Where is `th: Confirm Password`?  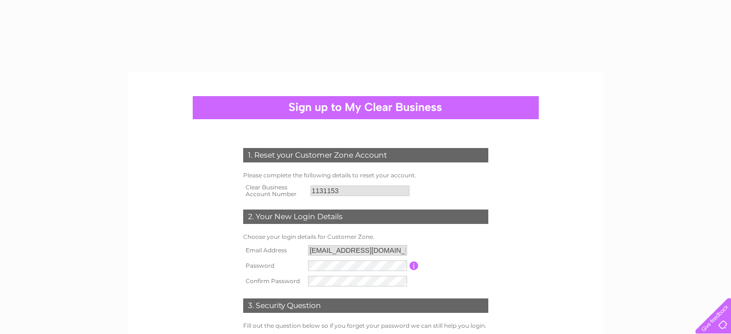 th: Confirm Password is located at coordinates (273, 281).